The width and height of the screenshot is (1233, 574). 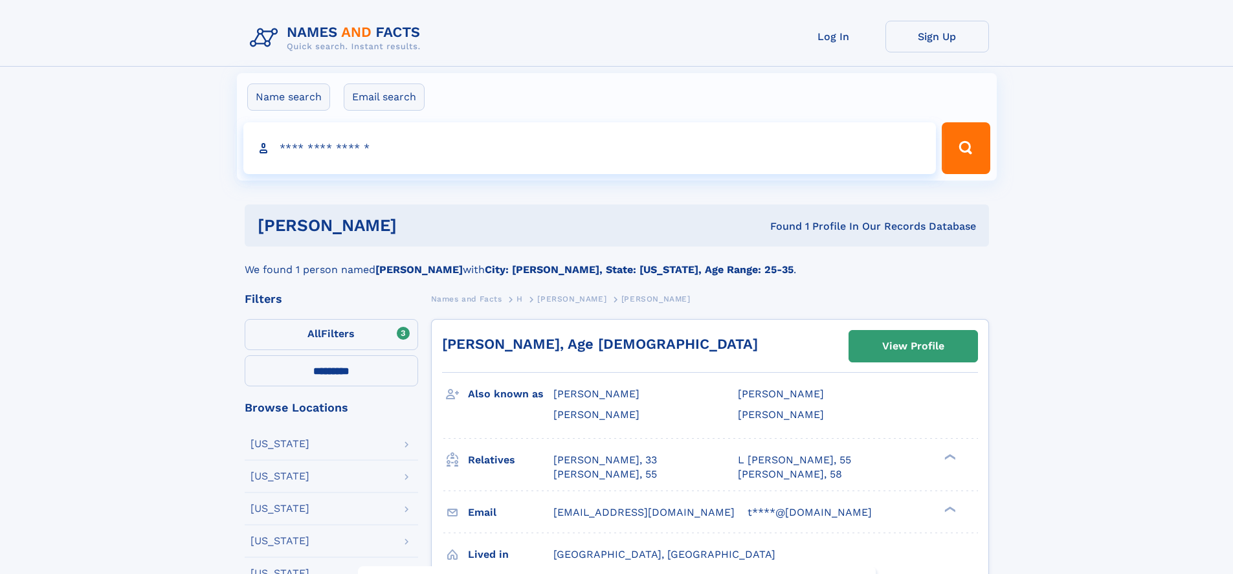 What do you see at coordinates (617, 262) in the screenshot?
I see `div: We found 1 person named with .` at bounding box center [617, 262].